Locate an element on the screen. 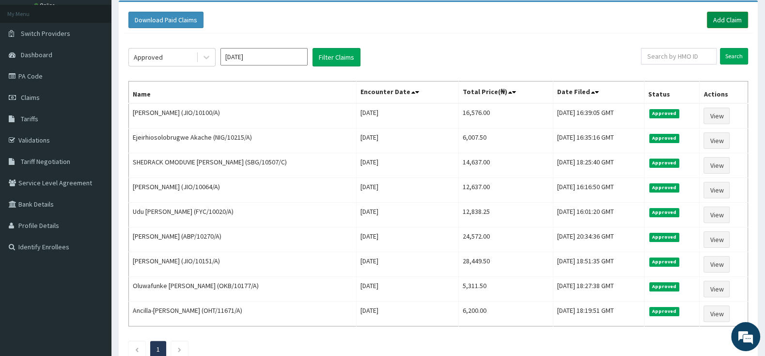  td: 28,449.50 is located at coordinates (505, 264).